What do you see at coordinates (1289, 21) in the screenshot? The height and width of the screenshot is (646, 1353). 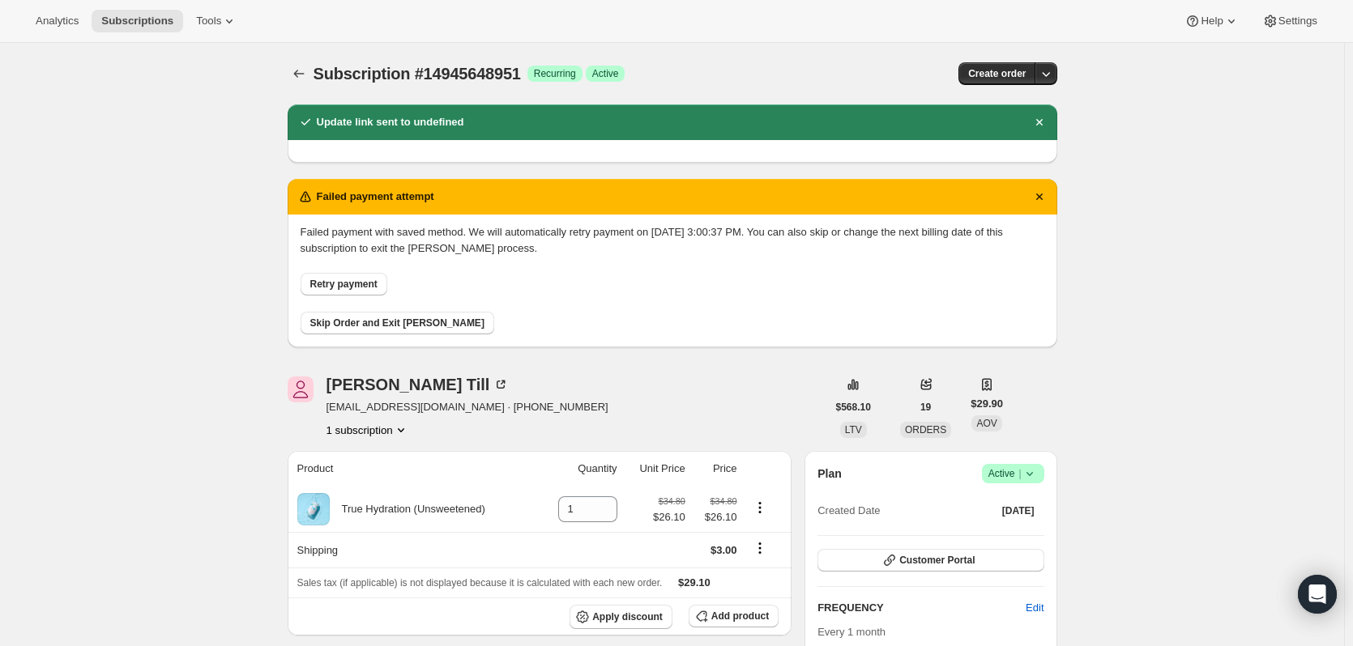 I see `button: Settings` at bounding box center [1289, 21].